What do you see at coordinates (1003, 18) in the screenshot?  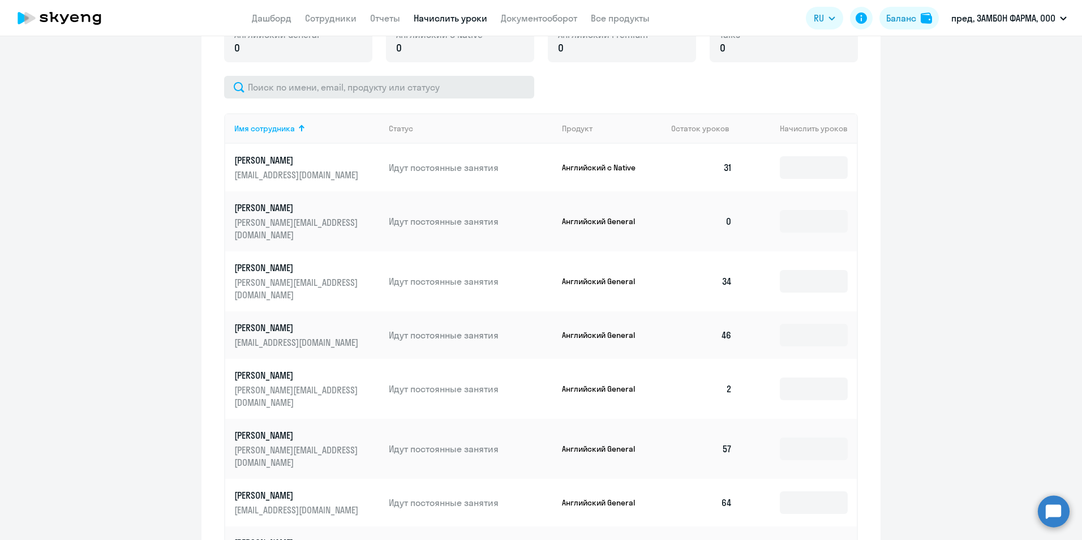 I see `p: пред, ЗАМБОН ФАРМА, ООО` at bounding box center [1003, 18].